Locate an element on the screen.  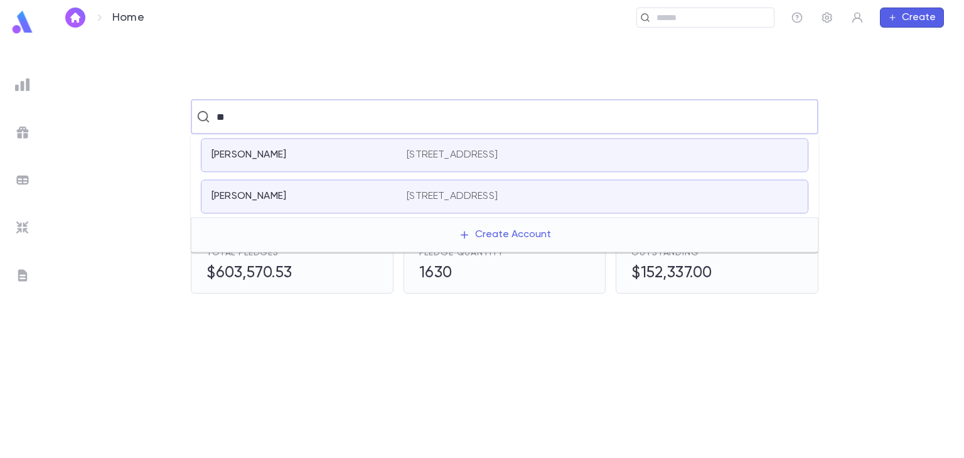
img: home_white.a664292cf8c1dea59945f0da9f25487c.svg is located at coordinates (75, 18).